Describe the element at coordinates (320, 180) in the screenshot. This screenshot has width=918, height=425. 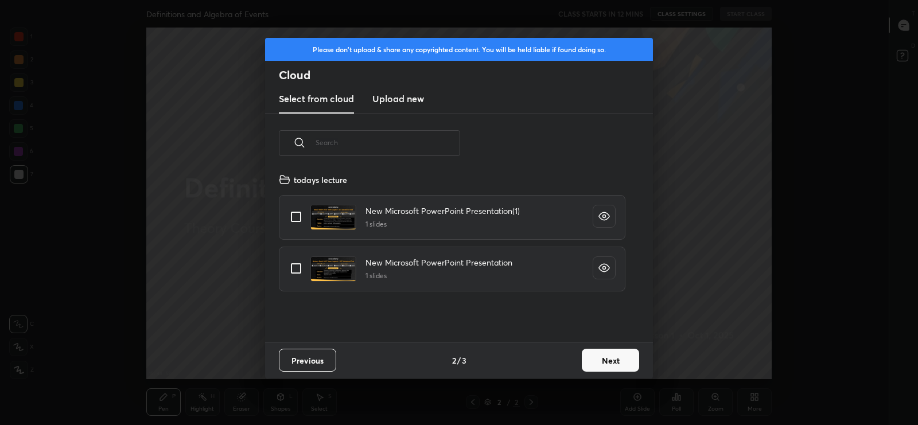
I see `h4: todays lecture` at that location.